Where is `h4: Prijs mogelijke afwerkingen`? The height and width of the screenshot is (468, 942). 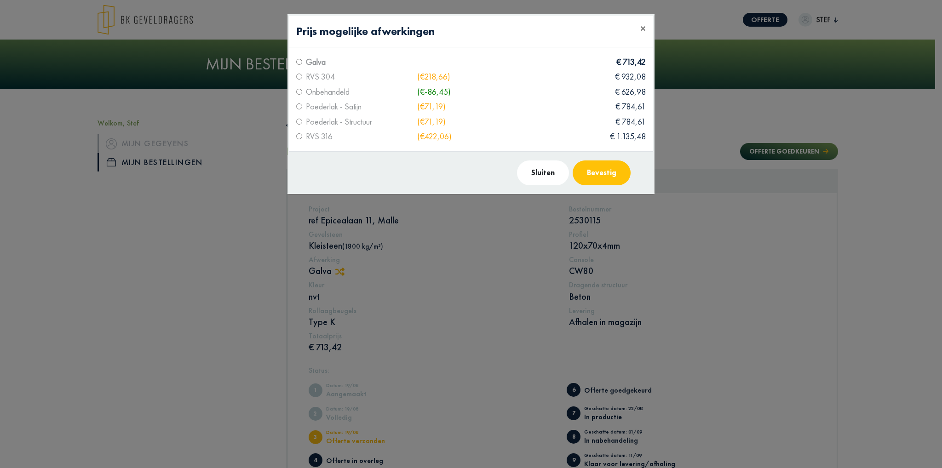
h4: Prijs mogelijke afwerkingen is located at coordinates (365, 31).